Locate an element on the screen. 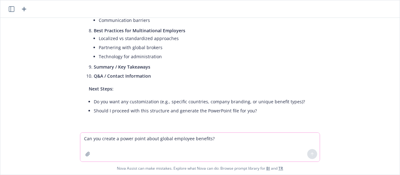 The width and height of the screenshot is (400, 175). span: Nova Assist can make mistakes. Explore what Nova can do: Browse prompt library for and is located at coordinates (200, 168).